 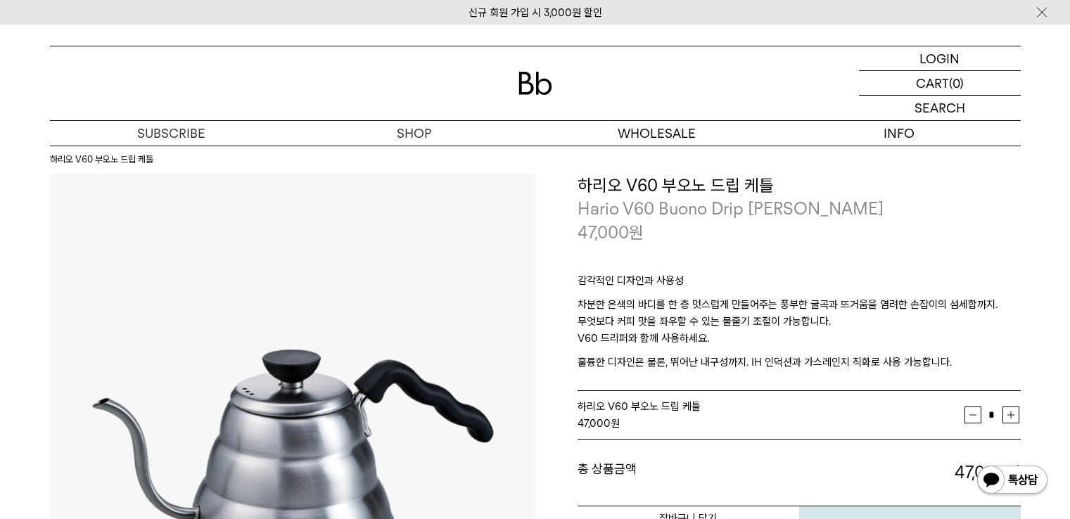 I want to click on p: V60 드리퍼와 함께 사용하세요., so click(x=799, y=342).